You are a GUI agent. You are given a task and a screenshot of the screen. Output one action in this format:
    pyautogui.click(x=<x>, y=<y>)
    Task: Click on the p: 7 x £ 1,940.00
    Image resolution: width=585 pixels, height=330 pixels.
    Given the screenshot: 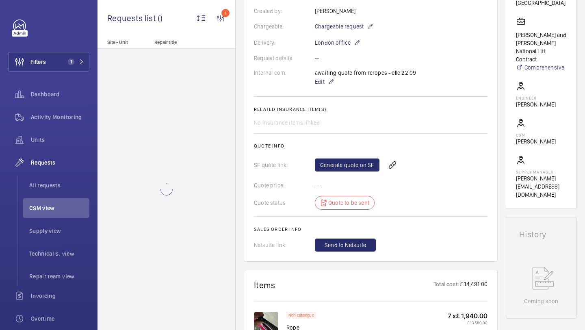 What is the action you would take?
    pyautogui.click(x=467, y=315)
    